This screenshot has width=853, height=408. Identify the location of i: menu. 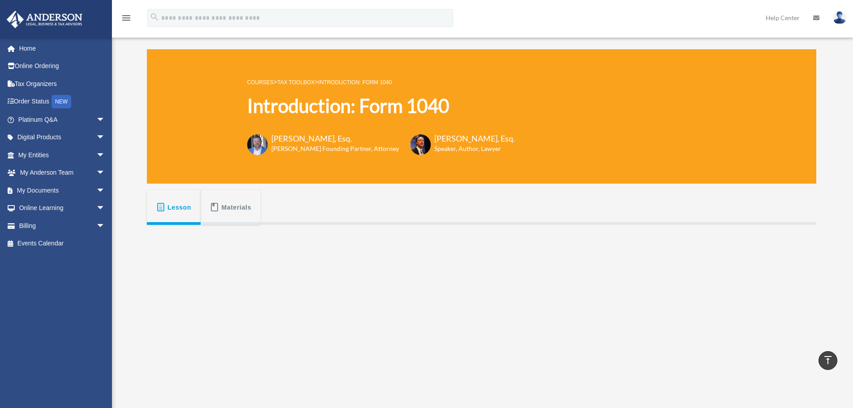
(126, 18).